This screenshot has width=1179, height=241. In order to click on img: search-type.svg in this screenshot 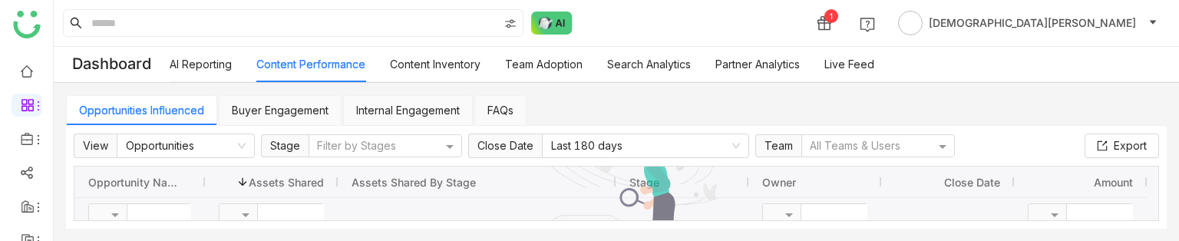, I will do `click(510, 24)`.